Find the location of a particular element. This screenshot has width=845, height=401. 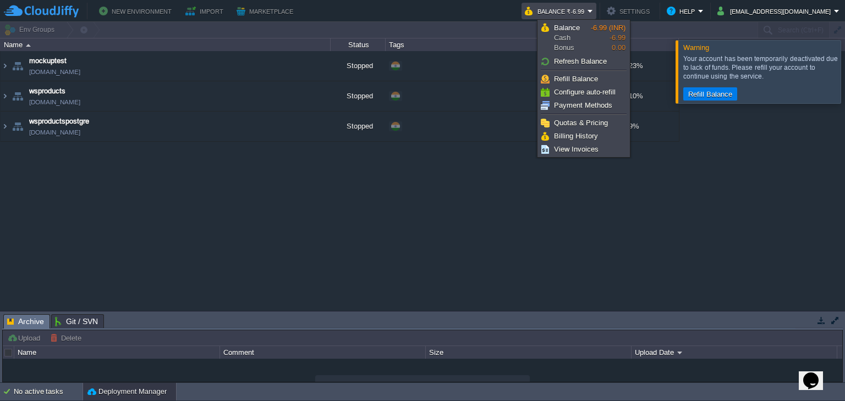

button: New Environment is located at coordinates (137, 11).